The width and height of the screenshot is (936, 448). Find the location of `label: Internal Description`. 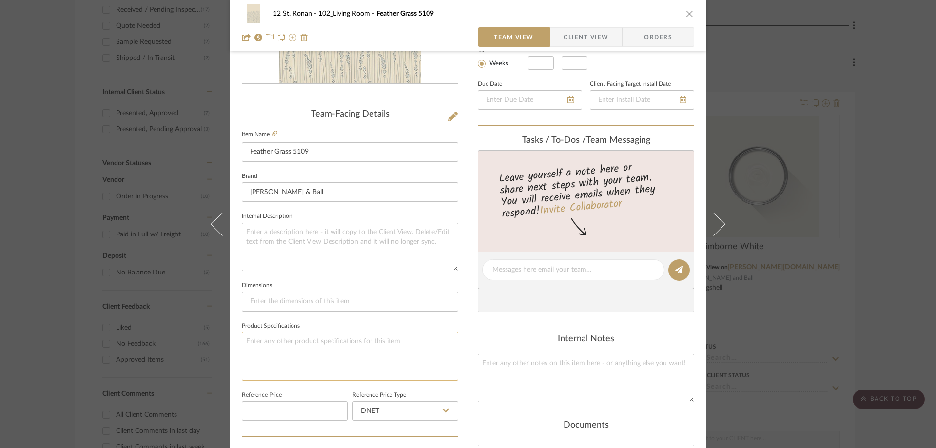

label: Internal Description is located at coordinates (267, 217).